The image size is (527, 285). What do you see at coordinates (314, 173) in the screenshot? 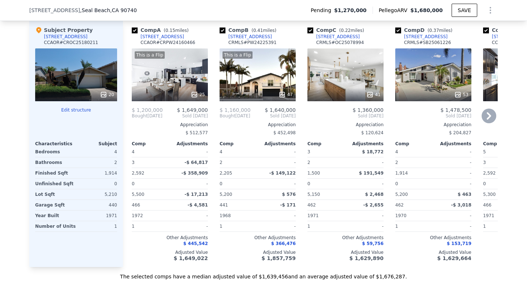
I see `span: 1,500` at bounding box center [314, 173].